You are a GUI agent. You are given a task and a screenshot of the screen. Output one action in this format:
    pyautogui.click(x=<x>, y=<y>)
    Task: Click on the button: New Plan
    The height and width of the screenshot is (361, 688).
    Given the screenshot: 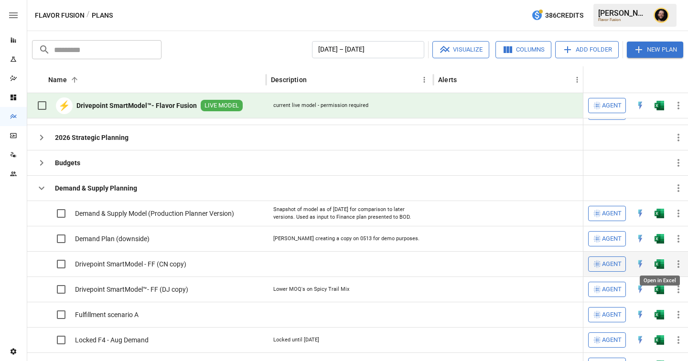 What is the action you would take?
    pyautogui.click(x=655, y=50)
    